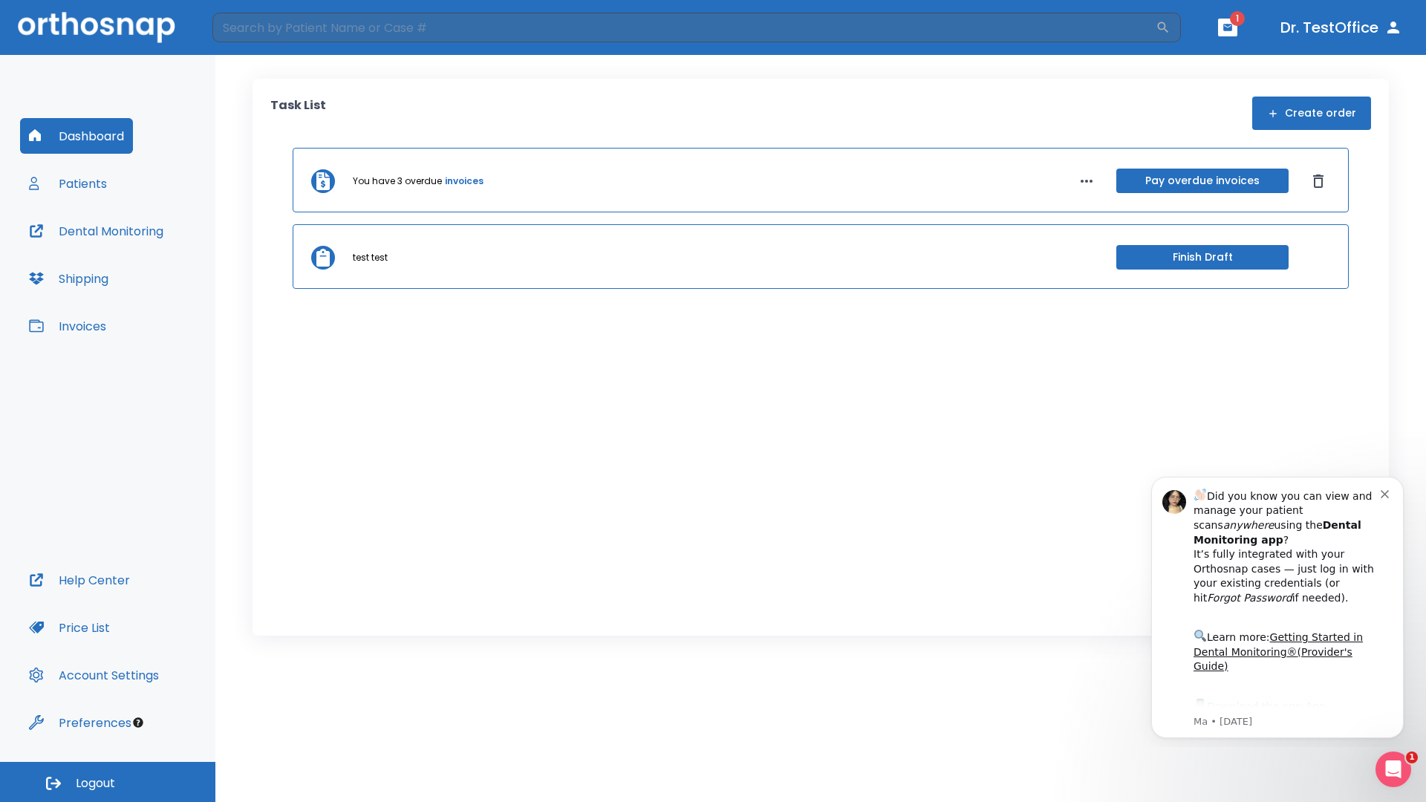 The height and width of the screenshot is (802, 1426). What do you see at coordinates (69, 628) in the screenshot?
I see `a: Price List` at bounding box center [69, 628].